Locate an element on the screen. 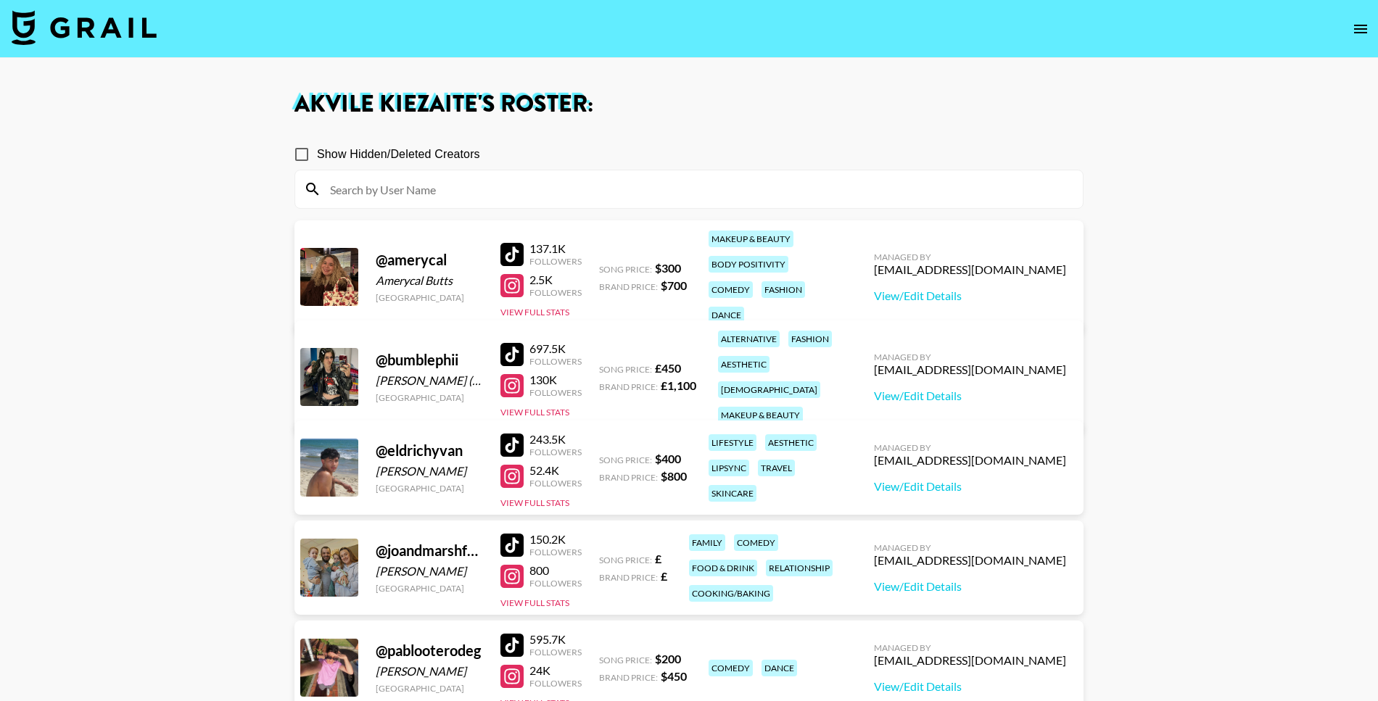  span: Show Hidden/Deleted Creators is located at coordinates (398, 154).